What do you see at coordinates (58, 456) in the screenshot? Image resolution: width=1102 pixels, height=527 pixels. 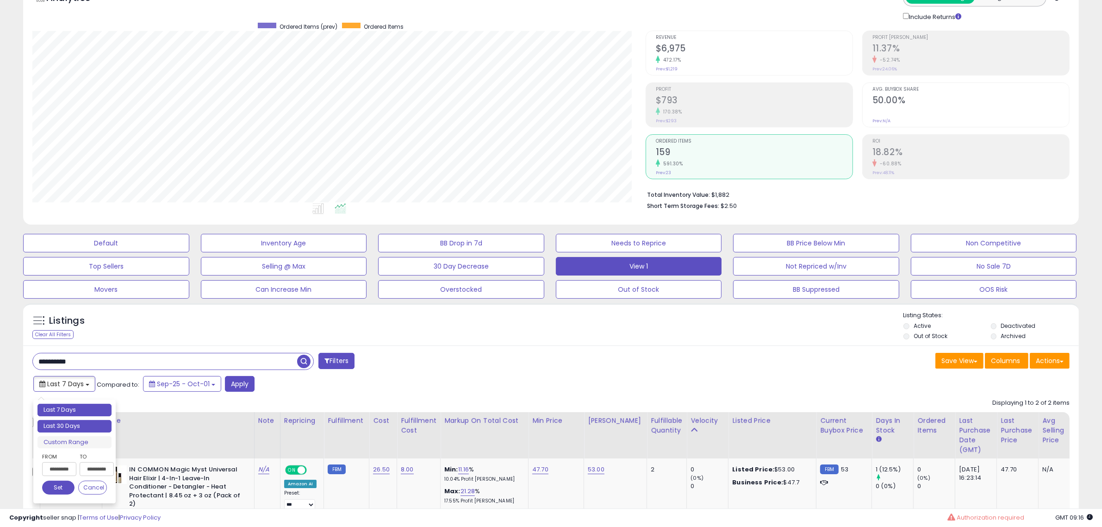 I see `label: From` at bounding box center [58, 456].